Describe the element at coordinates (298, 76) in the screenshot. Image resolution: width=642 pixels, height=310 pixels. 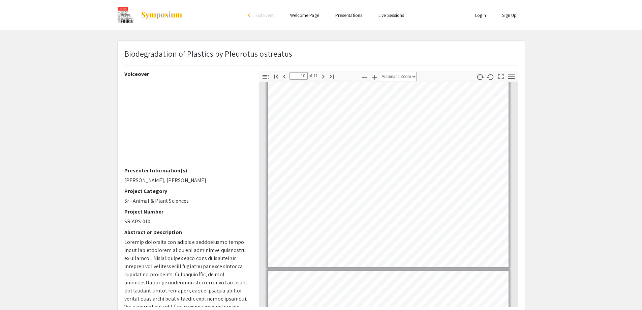
I see `input: Page` at that location.